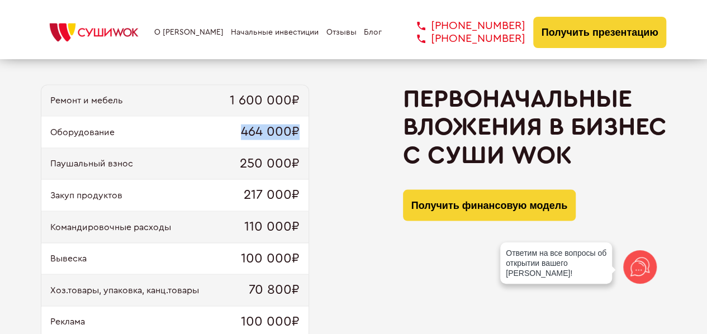  Describe the element at coordinates (270, 133) in the screenshot. I see `span: 464 000₽` at that location.